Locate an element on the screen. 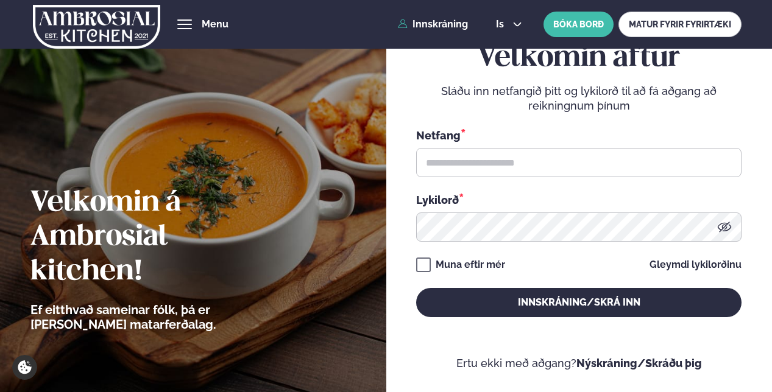 The image size is (772, 392). a: MATUR FYRIR FYRIRTÆKI is located at coordinates (680, 24).